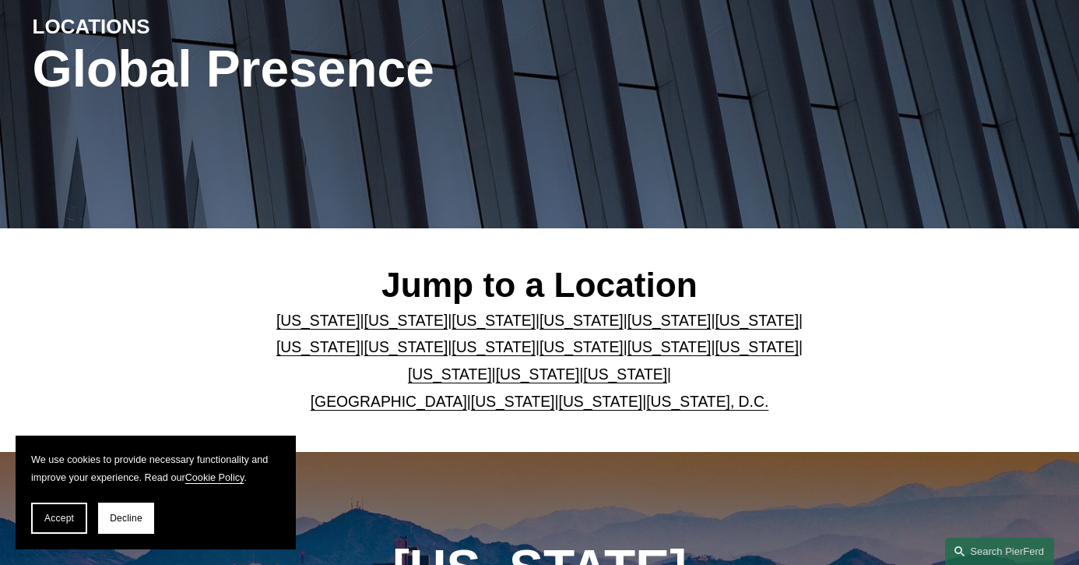 This screenshot has height=565, width=1079. Describe the element at coordinates (1000, 550) in the screenshot. I see `a: Search this site` at that location.